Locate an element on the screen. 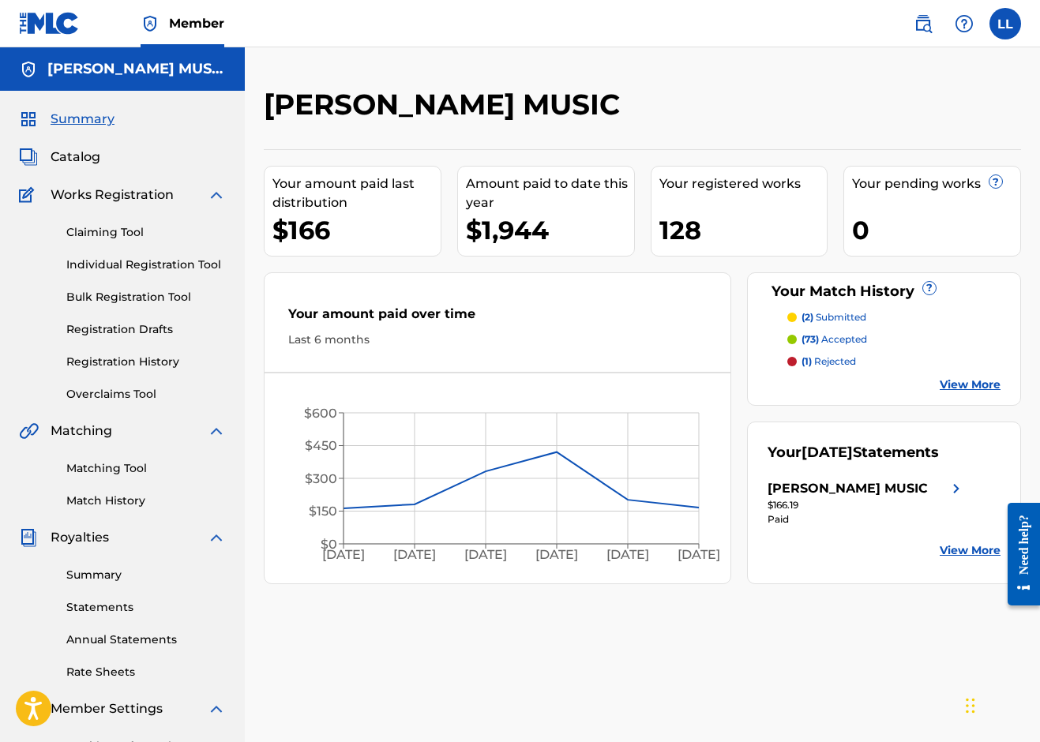 This screenshot has width=1040, height=742. a: Bulk Registration Tool is located at coordinates (146, 297).